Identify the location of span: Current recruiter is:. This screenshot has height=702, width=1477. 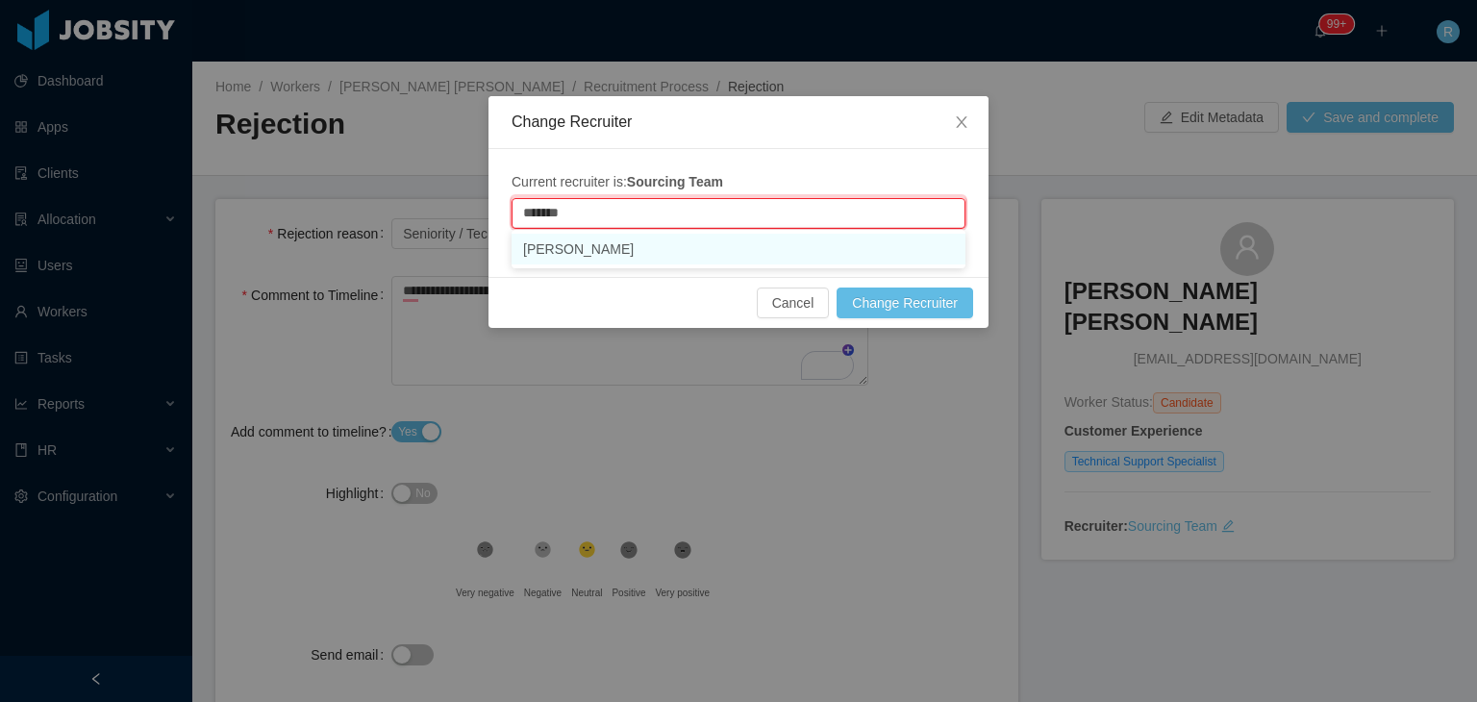
(617, 182).